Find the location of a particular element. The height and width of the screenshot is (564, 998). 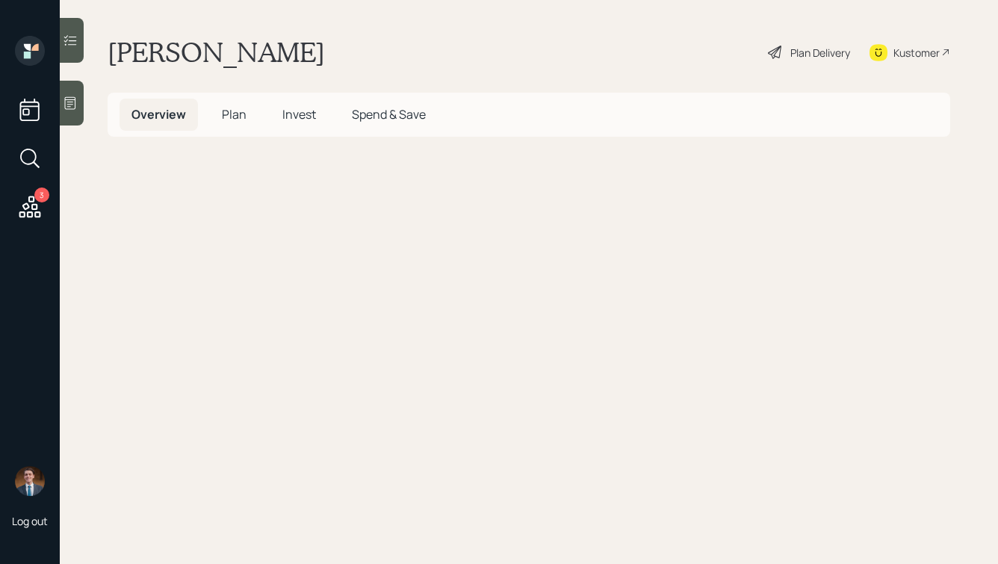

span: Invest is located at coordinates (299, 114).